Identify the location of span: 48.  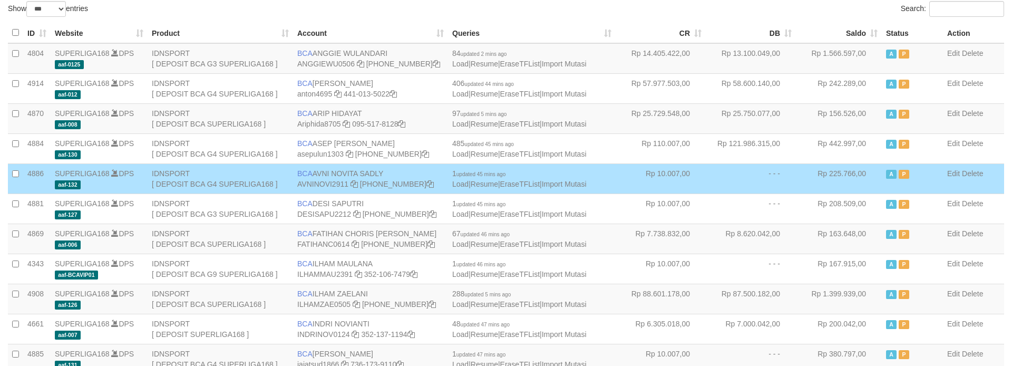
(480, 323).